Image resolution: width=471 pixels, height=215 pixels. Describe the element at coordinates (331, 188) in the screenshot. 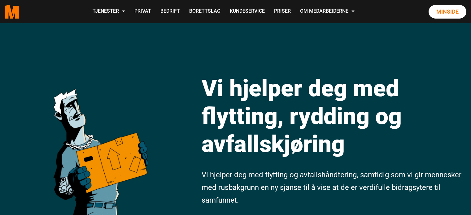

I see `span: Vi hjelper deg med flytting og avfallshåndtering, samtidig som vi gir mennesker med rusbakgrunn e...` at that location.